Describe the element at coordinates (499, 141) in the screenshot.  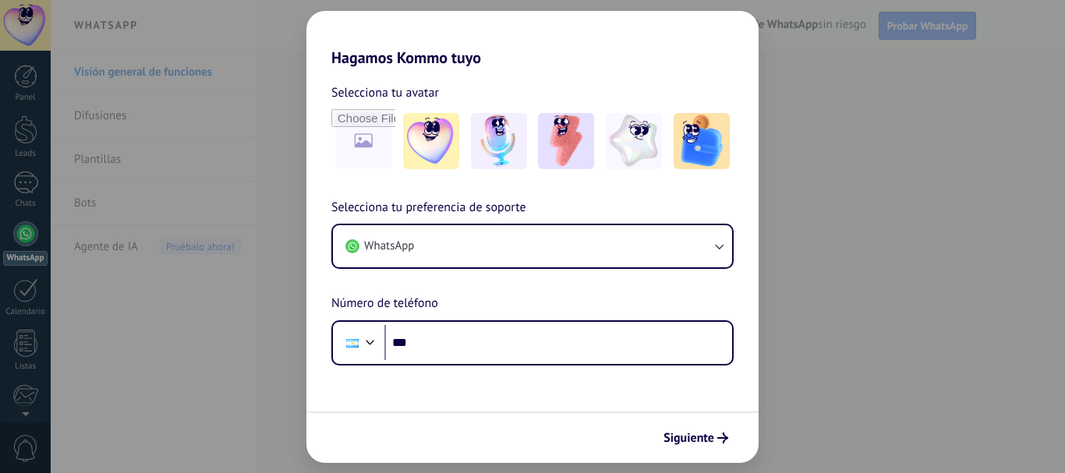
I see `img: -2.jpeg` at that location.